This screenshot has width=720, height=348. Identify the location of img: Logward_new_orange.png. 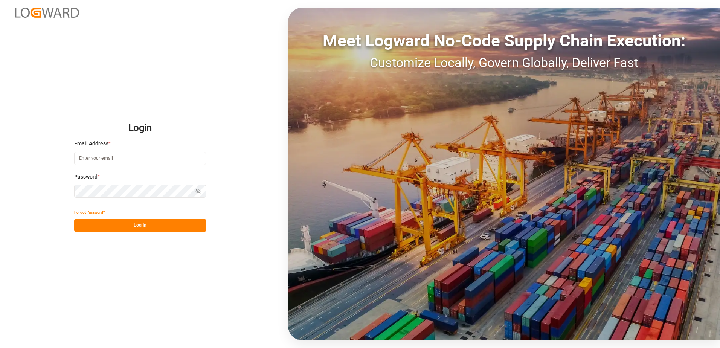
(47, 12).